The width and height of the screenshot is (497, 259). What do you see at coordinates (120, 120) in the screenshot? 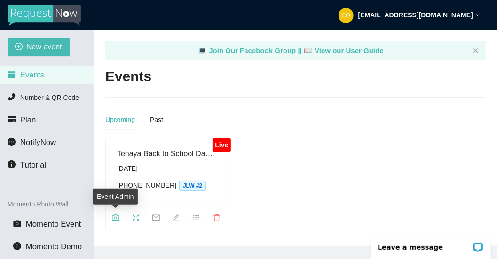
I see `div: Upcoming` at bounding box center [120, 120].